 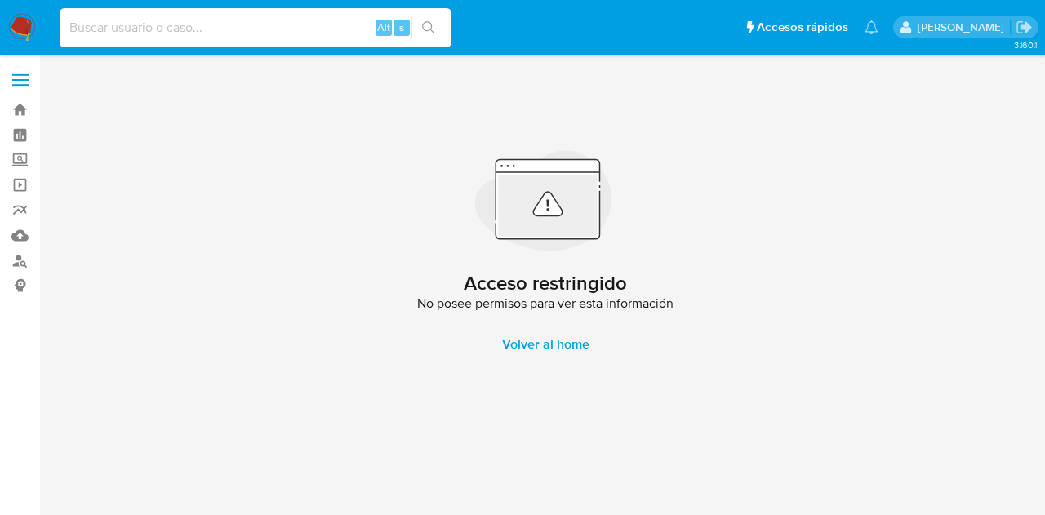 I want to click on span: Alt, so click(x=384, y=27).